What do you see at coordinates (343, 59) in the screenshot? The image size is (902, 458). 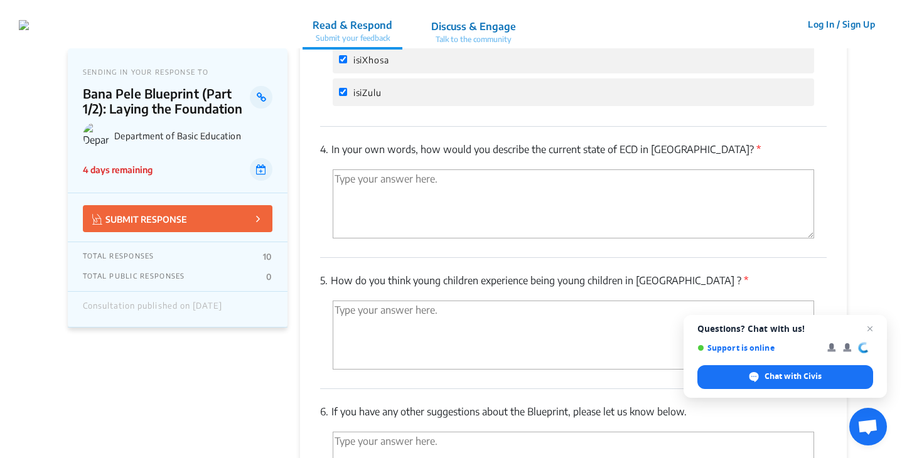 I see `input: isiXhosa` at bounding box center [343, 59].